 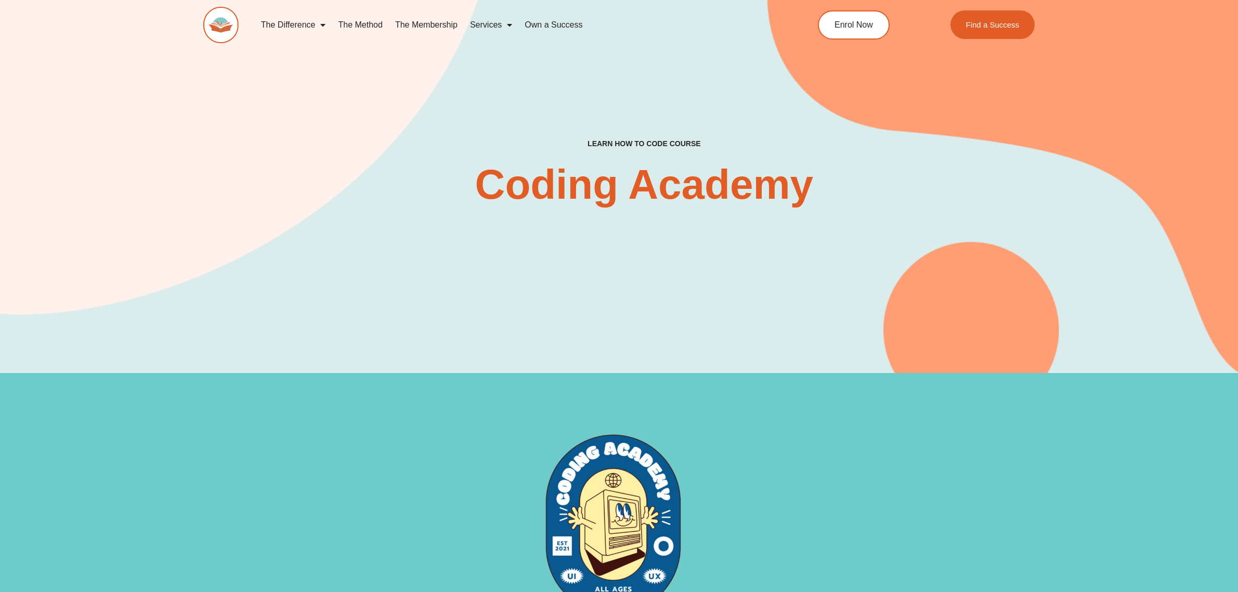 I want to click on a: The Membership, so click(x=426, y=25).